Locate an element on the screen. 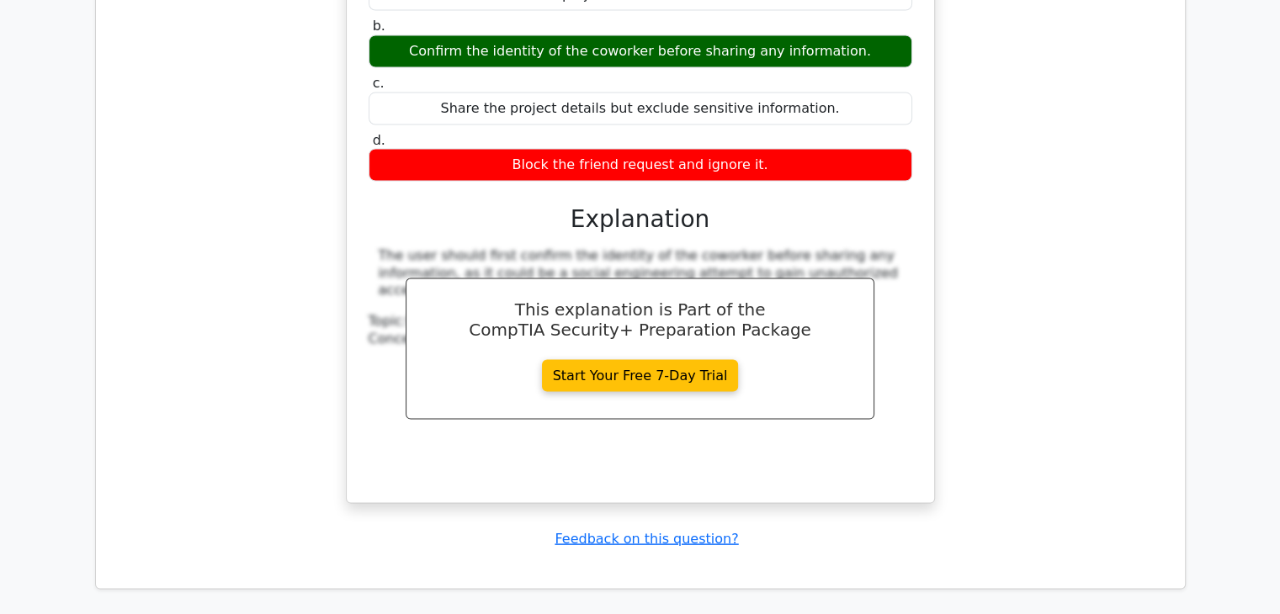 Image resolution: width=1280 pixels, height=614 pixels. span: b. is located at coordinates (379, 25).